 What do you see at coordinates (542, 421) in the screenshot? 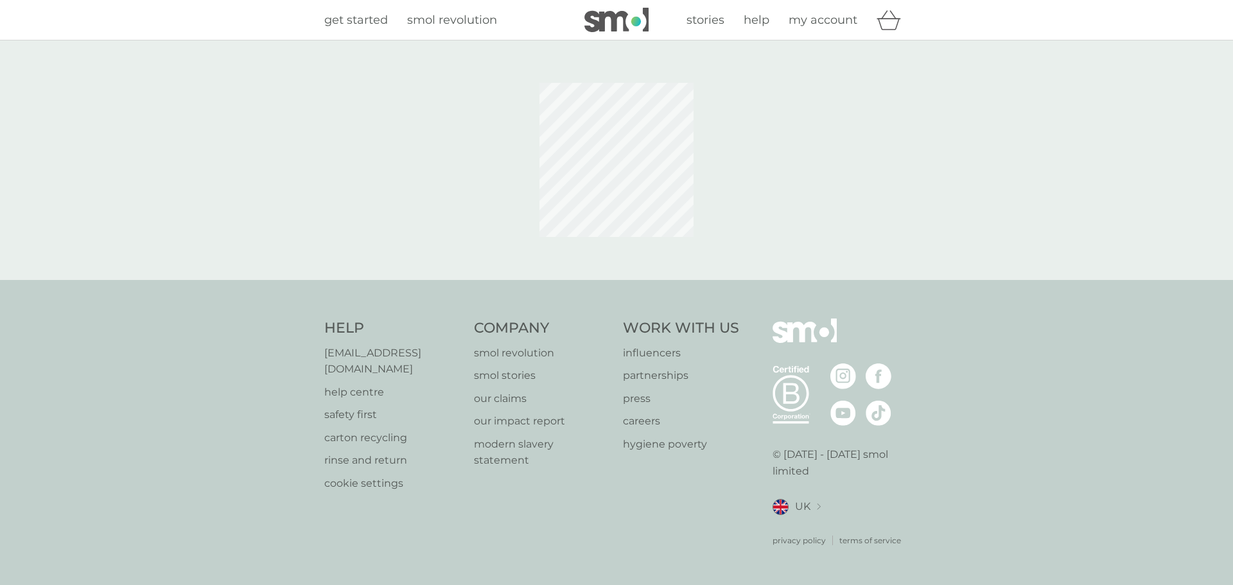
I see `p: our impact report` at bounding box center [542, 421].